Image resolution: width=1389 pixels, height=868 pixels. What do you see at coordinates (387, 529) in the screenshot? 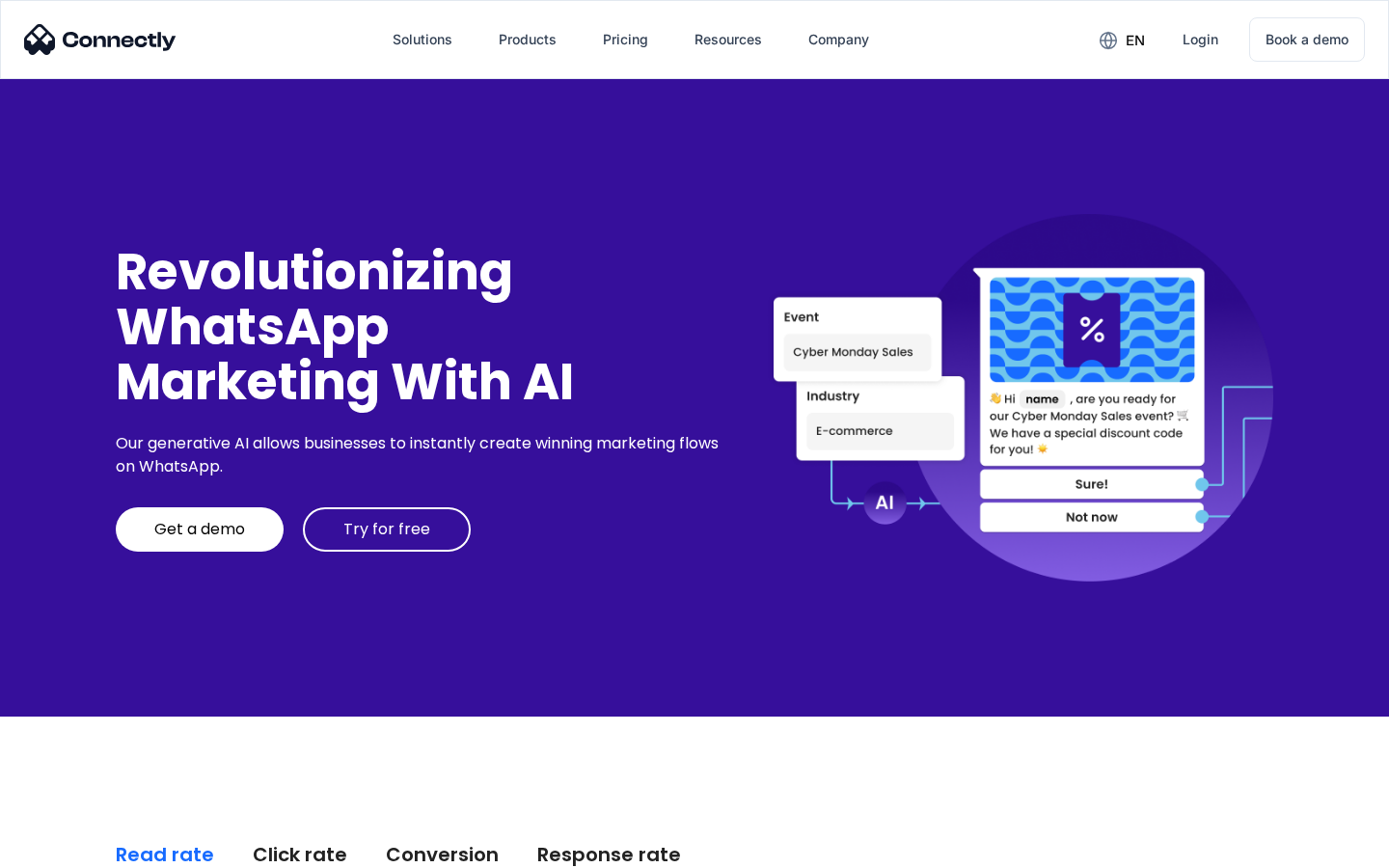
I see `a: Try for free` at bounding box center [387, 529].